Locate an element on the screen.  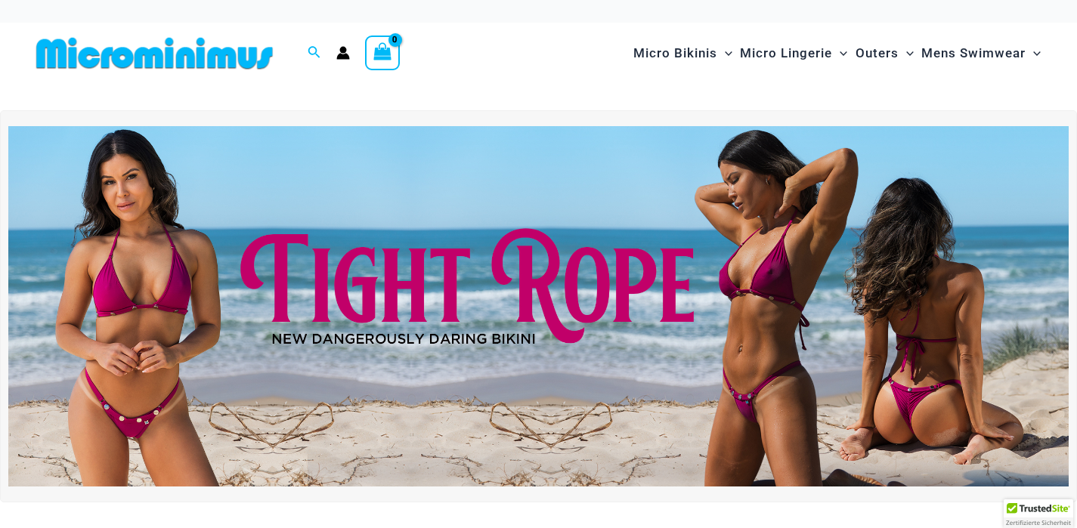
a: Micro LingerieMenu ToggleMenu Toggle is located at coordinates (794, 53).